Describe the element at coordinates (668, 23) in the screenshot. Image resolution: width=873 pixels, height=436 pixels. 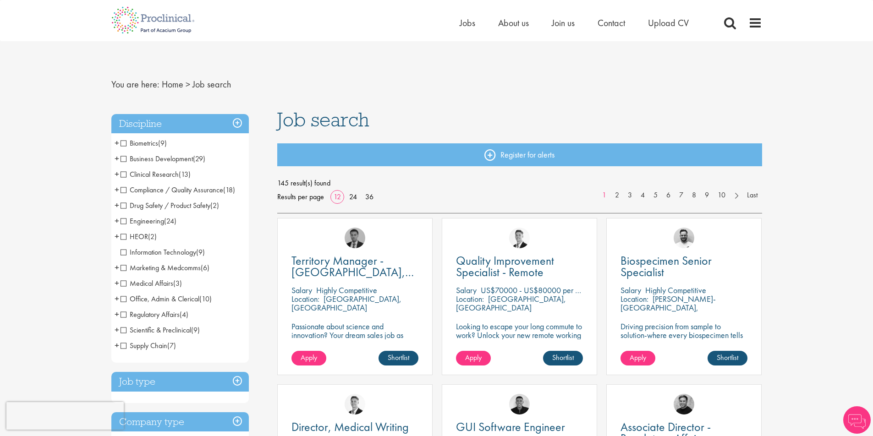
I see `span: Upload CV` at that location.